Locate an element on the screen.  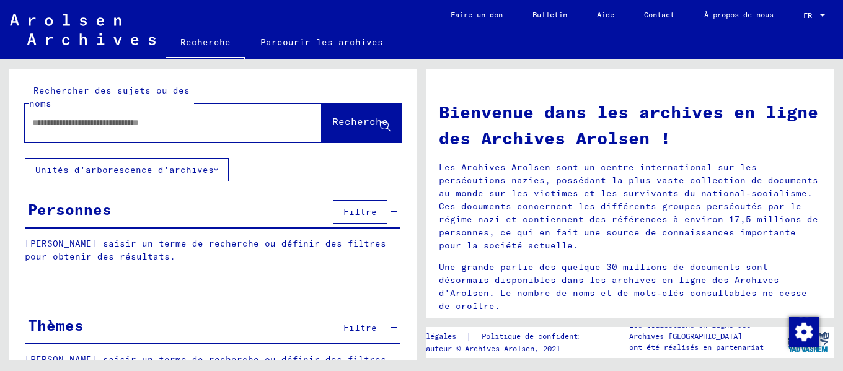
button: Unités d'arborescence d'archives is located at coordinates (126, 170).